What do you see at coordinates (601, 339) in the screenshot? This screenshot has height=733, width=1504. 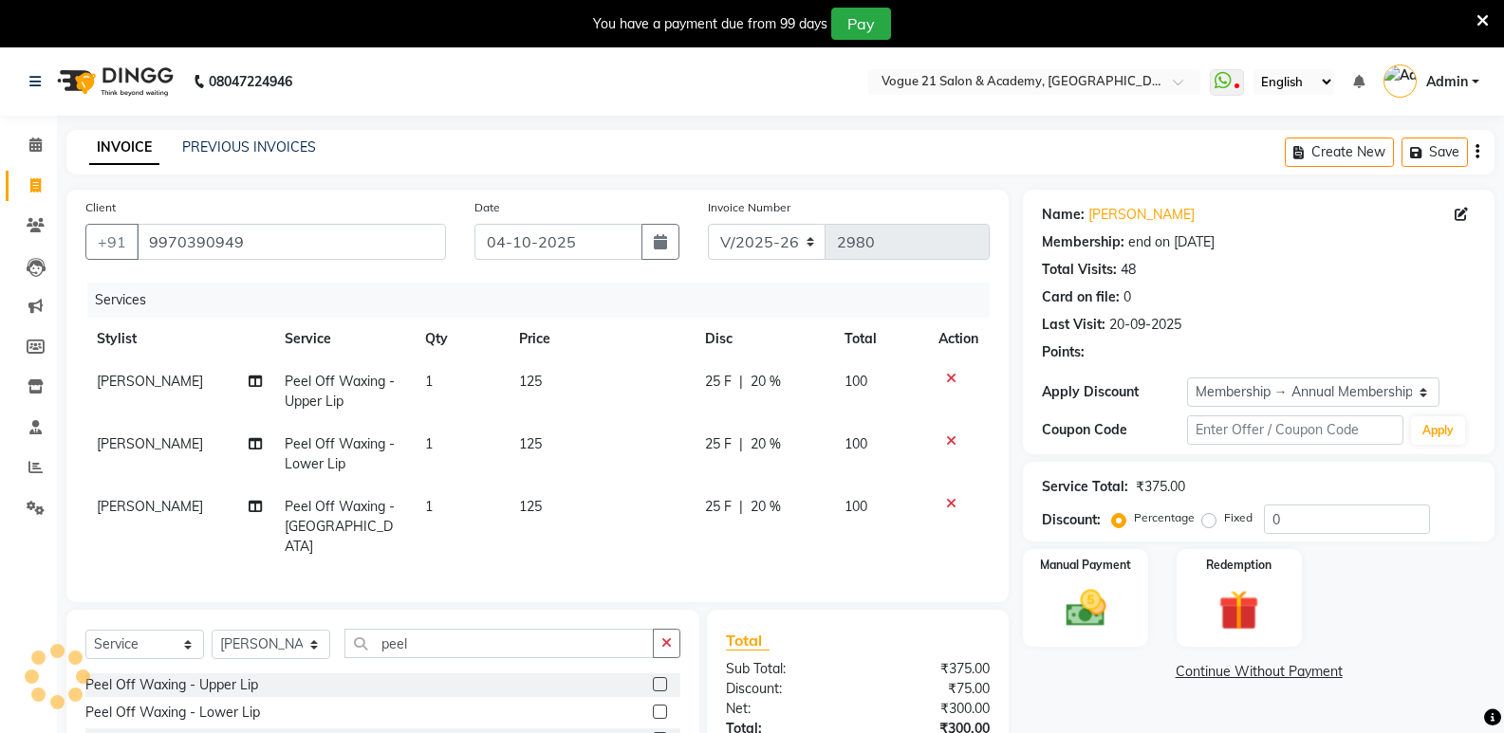 I see `th: Price` at bounding box center [601, 339].